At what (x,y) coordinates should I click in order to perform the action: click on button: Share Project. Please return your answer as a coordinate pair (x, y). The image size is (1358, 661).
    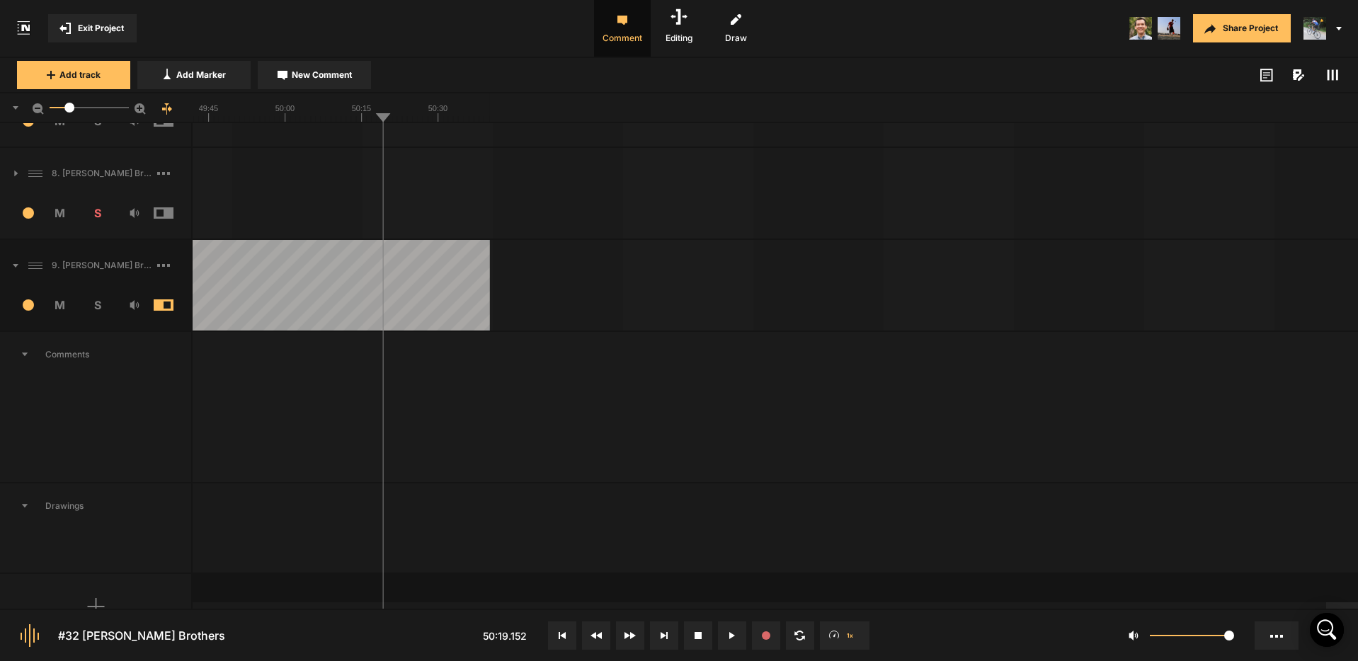
    Looking at the image, I should click on (1242, 28).